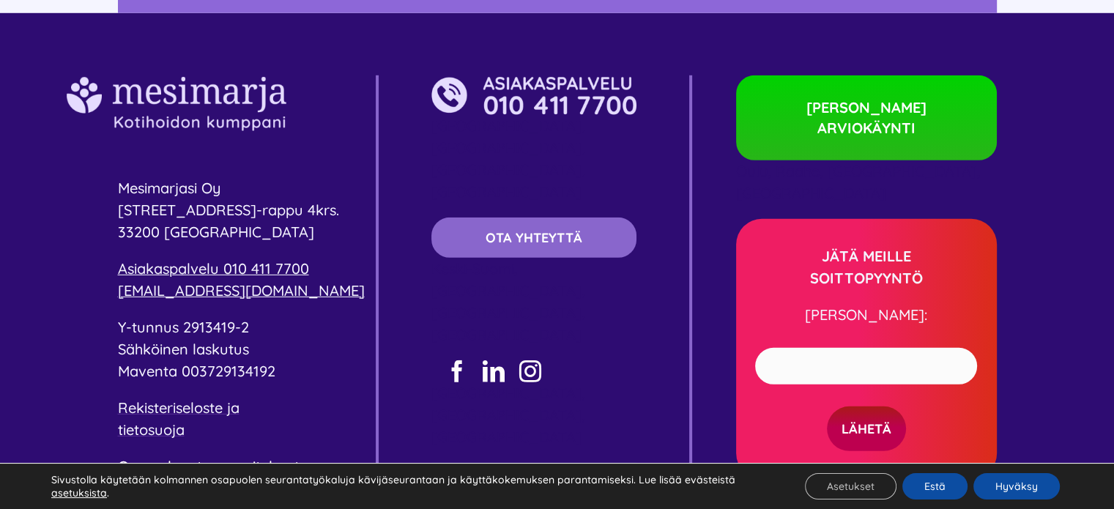  I want to click on span: Maventa 003729134192, so click(196, 371).